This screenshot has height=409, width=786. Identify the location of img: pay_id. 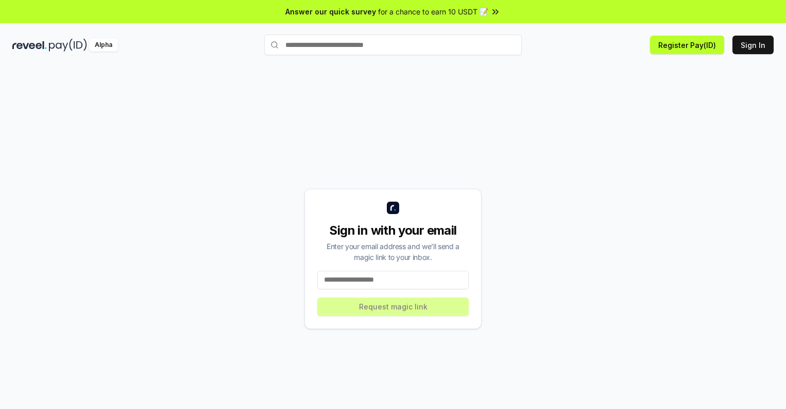
(68, 45).